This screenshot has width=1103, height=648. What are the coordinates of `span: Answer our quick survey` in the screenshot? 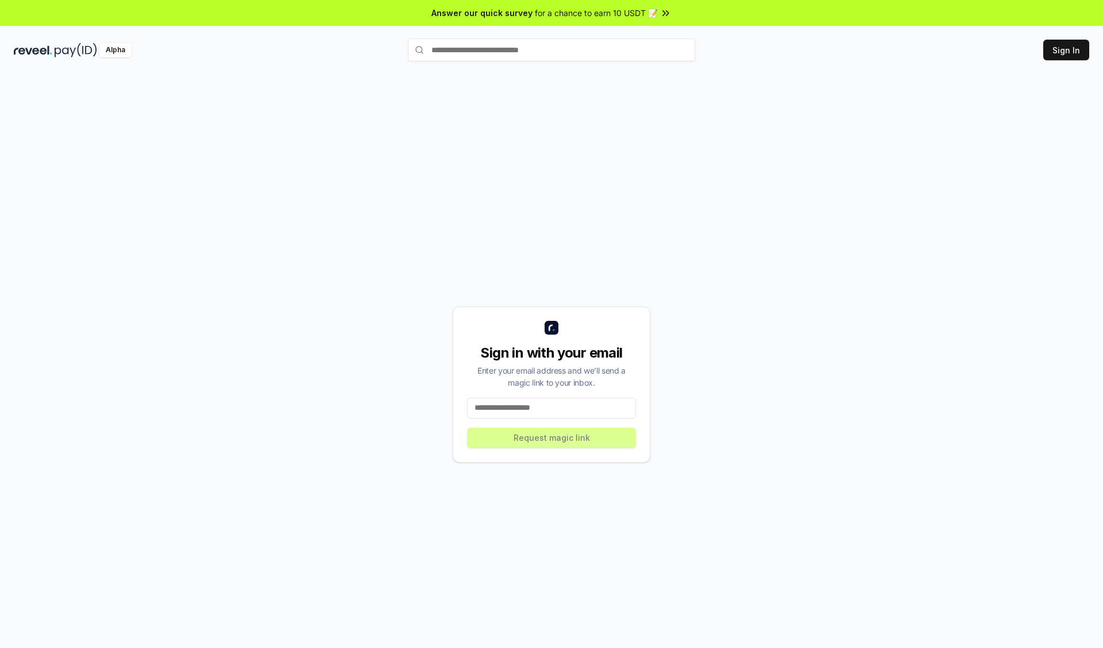 It's located at (482, 13).